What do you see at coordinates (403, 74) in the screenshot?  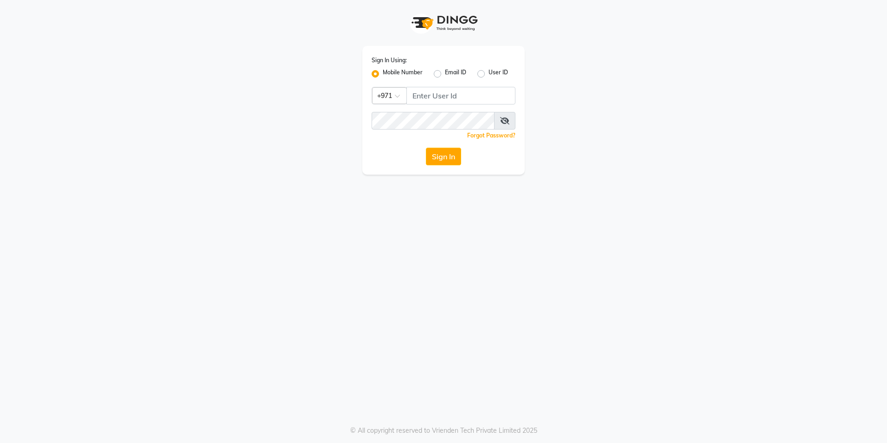 I see `label: Mobile Number` at bounding box center [403, 74].